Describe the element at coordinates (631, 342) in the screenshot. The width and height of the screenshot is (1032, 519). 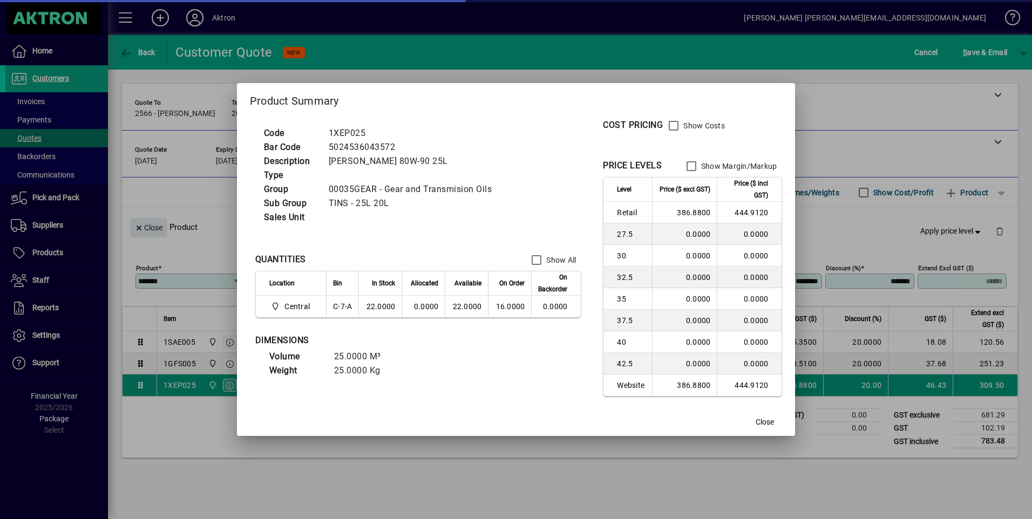
I see `span: 40` at that location.